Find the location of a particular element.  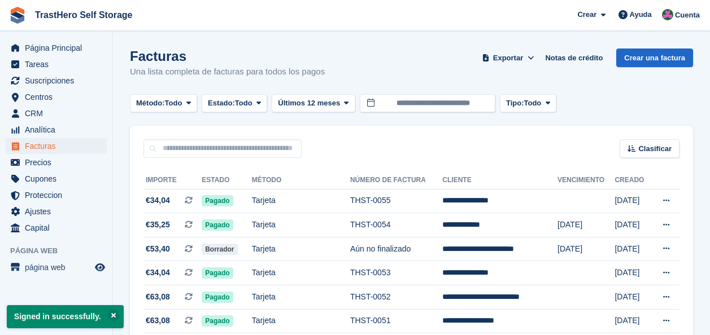

span: Borrador is located at coordinates (219, 250).